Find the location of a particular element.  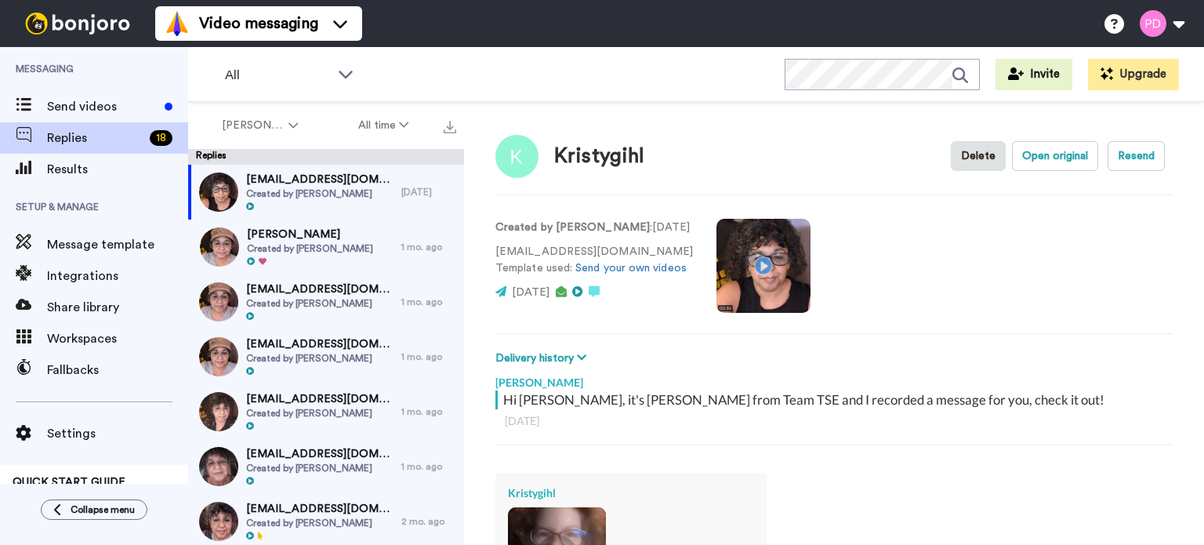

span: Send videos is located at coordinates (103, 107).